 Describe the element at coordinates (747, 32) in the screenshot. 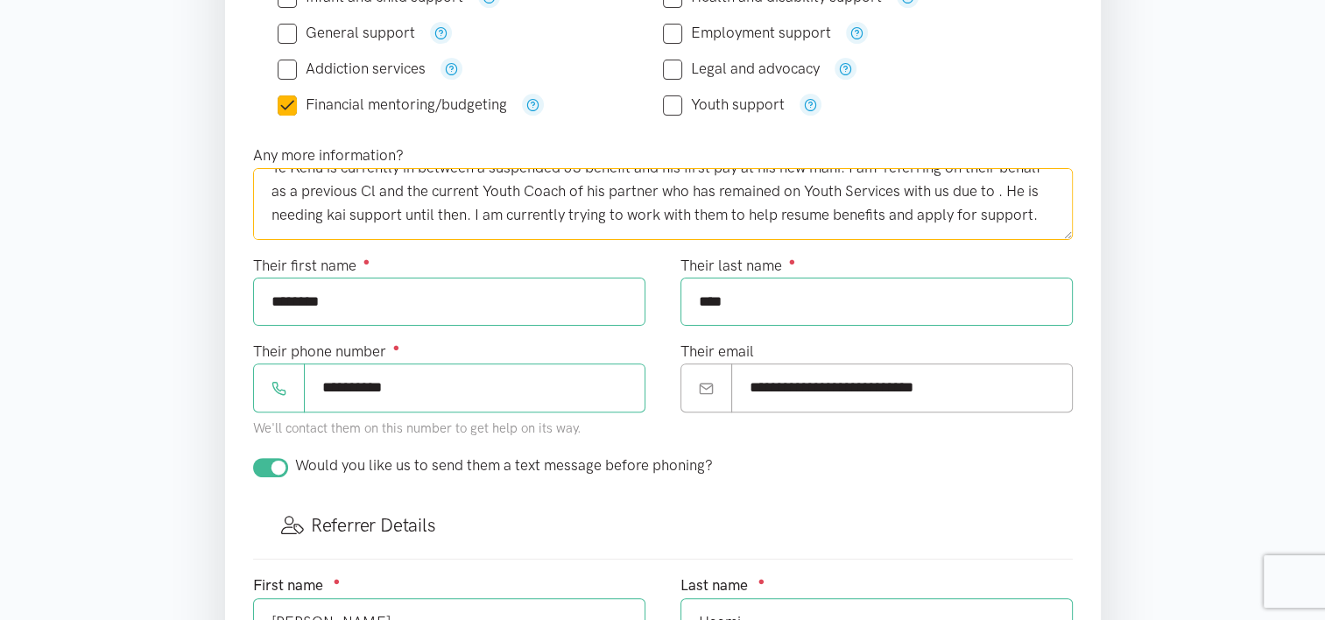

I see `label: Employment support` at that location.